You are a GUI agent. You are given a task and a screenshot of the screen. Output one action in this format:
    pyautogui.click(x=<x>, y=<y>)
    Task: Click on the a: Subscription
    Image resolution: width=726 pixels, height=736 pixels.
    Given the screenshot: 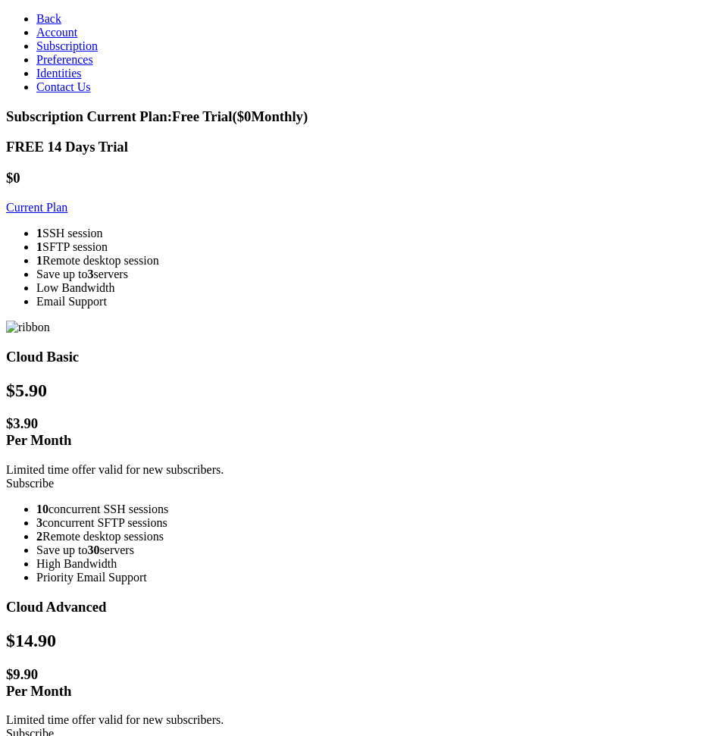 What is the action you would take?
    pyautogui.click(x=67, y=45)
    